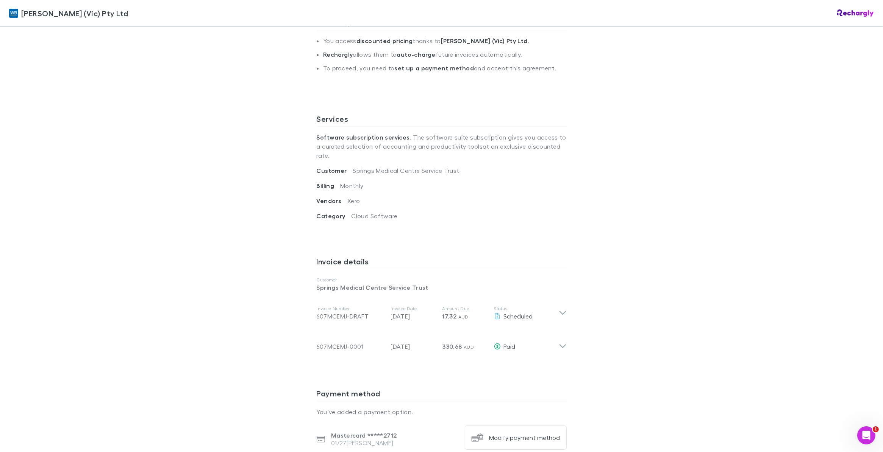 This screenshot has width=883, height=452. I want to click on span: Monthly, so click(352, 186).